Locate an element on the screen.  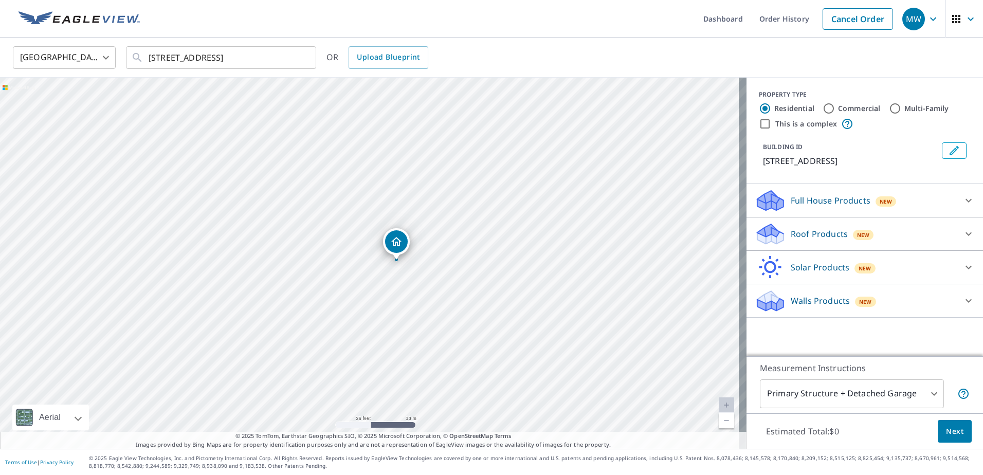
a: Current Level 20, Zoom Out is located at coordinates (727, 421).